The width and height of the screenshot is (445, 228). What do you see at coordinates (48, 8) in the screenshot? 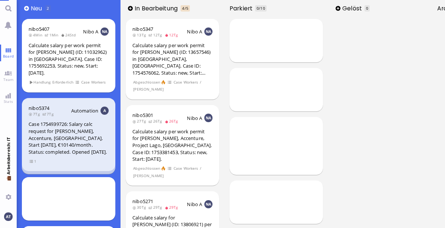
I see `span: 2` at bounding box center [48, 8].